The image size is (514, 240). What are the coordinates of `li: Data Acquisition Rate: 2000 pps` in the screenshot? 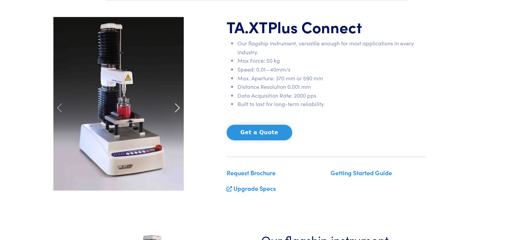 It's located at (332, 96).